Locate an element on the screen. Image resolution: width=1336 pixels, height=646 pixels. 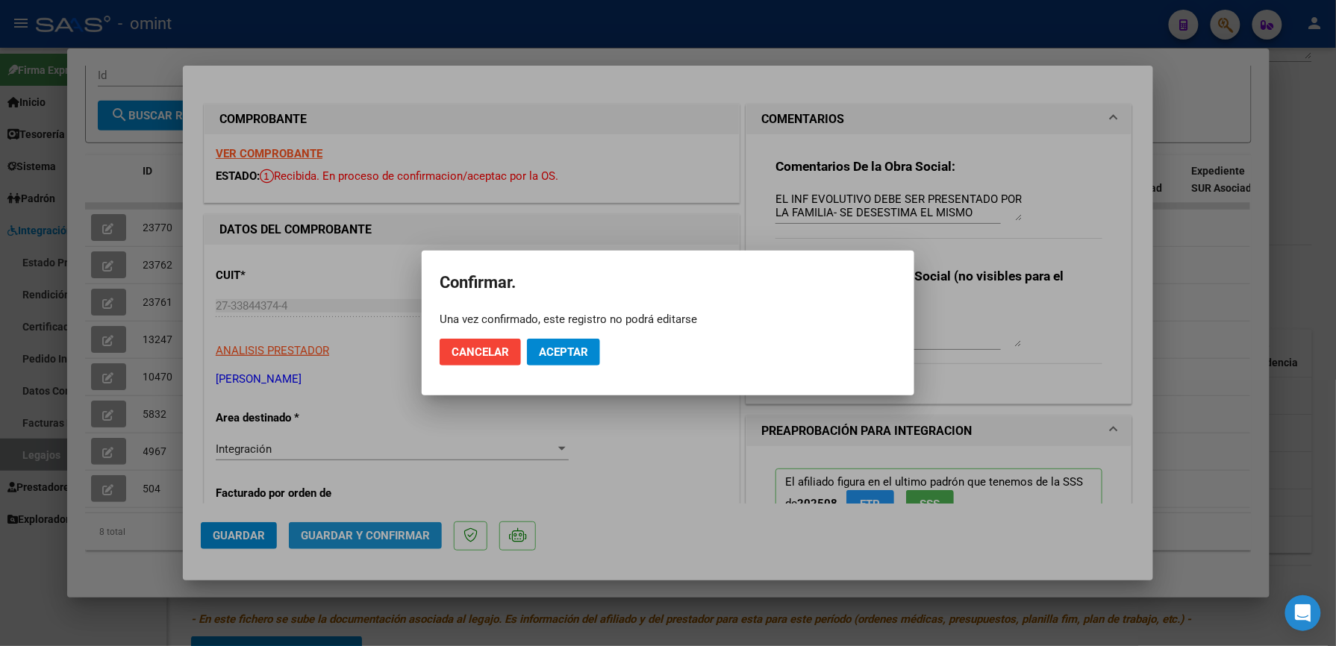
div: Una vez confirmado, este registro no podrá editarse is located at coordinates (668, 319).